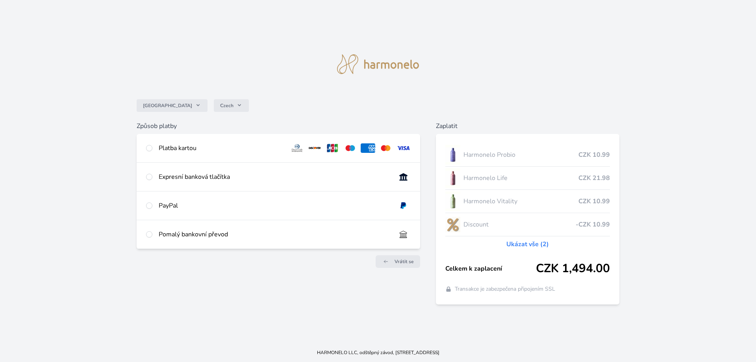  What do you see at coordinates (368, 148) in the screenshot?
I see `img: amex.svg` at bounding box center [368, 148].